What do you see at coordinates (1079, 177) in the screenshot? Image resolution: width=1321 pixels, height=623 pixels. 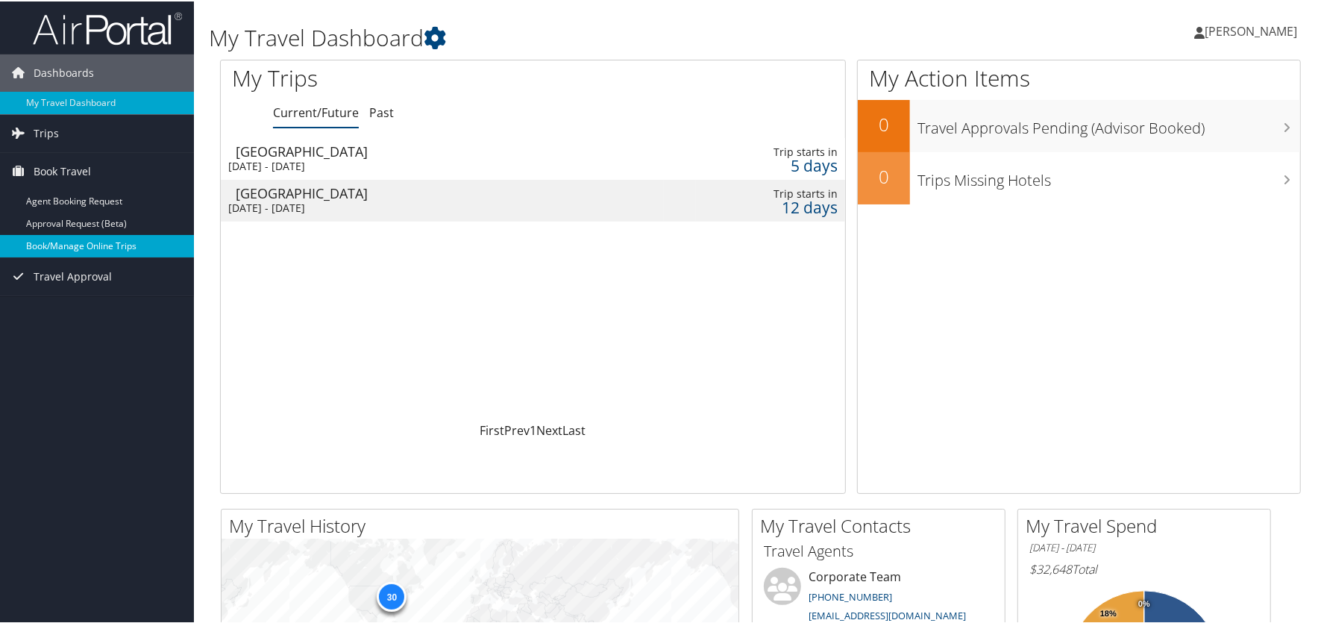 I see `a: 0Trips Missing Hotels` at bounding box center [1079, 177].